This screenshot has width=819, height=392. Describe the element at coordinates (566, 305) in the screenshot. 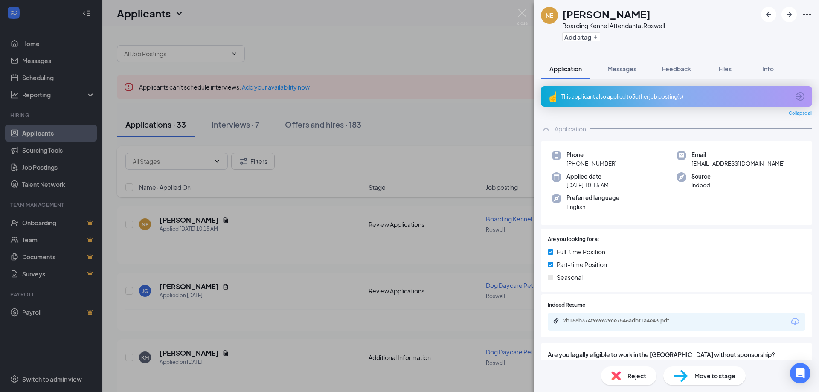

I see `span: Indeed Resume` at that location.